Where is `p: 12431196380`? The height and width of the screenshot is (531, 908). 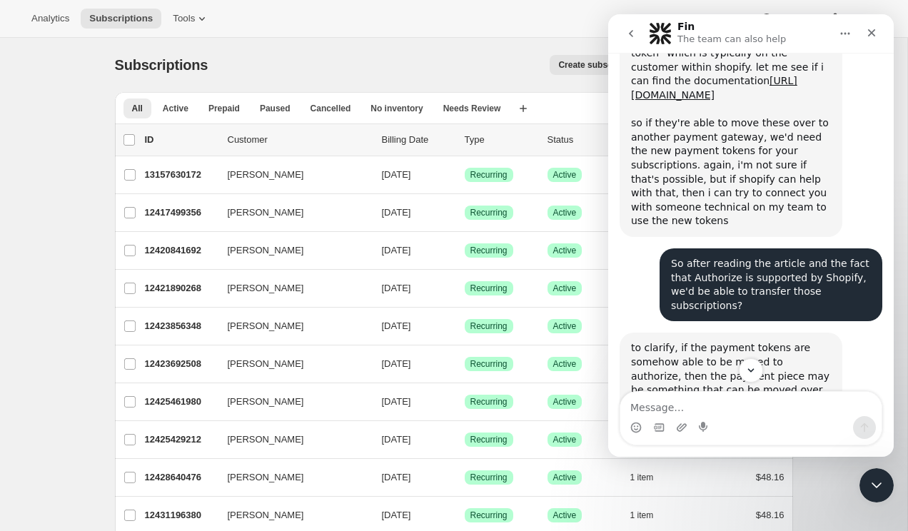 p: 12431196380 is located at coordinates (181, 515).